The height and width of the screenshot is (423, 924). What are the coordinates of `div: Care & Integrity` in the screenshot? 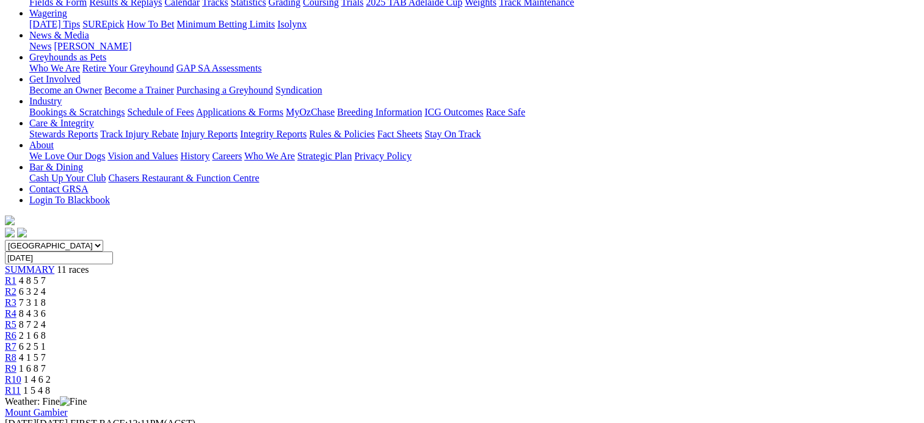 It's located at (474, 134).